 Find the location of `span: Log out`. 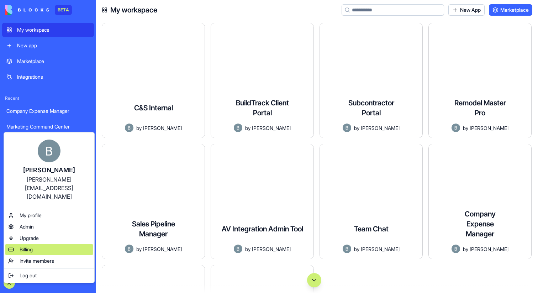

span: Log out is located at coordinates (28, 275).